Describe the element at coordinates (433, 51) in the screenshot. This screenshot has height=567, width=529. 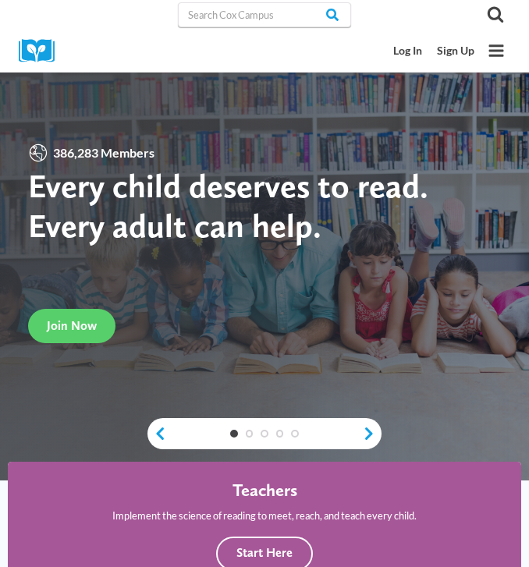
I see `nav: Secondary Mobile Navigation` at that location.